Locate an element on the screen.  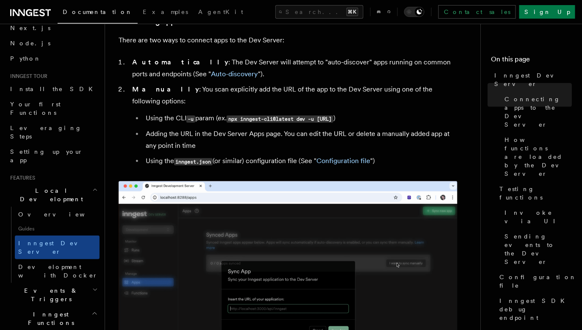
span: Guides is located at coordinates (57, 229).